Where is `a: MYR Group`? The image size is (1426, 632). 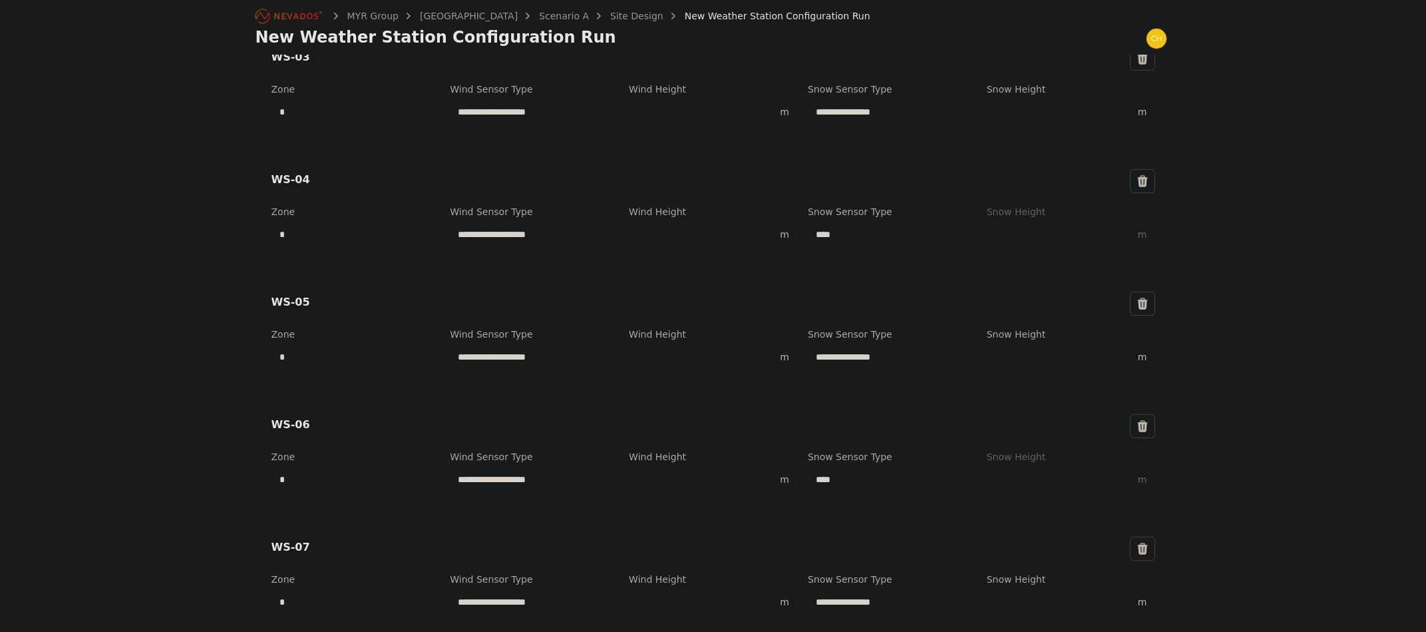
a: MYR Group is located at coordinates (373, 16).